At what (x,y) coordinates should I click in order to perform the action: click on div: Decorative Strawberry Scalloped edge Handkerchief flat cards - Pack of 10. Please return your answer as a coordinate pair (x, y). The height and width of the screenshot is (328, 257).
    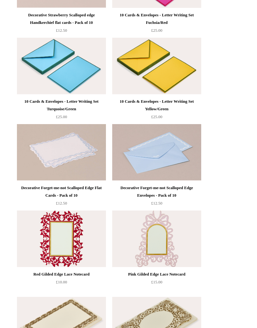
    Looking at the image, I should click on (61, 19).